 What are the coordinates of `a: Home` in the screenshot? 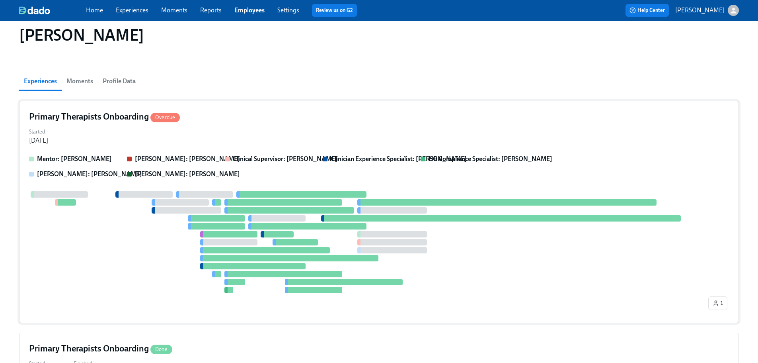 It's located at (94, 10).